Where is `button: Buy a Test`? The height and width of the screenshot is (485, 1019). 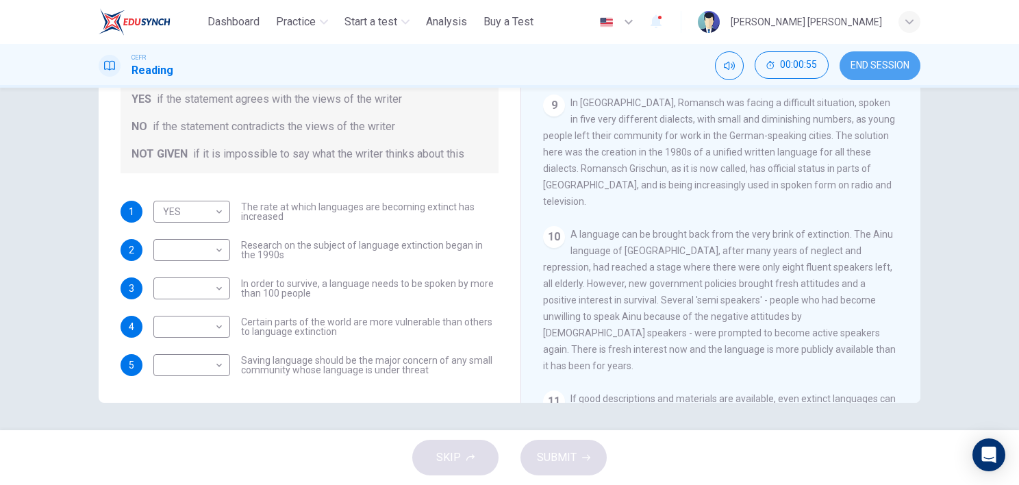 button: Buy a Test is located at coordinates (508, 22).